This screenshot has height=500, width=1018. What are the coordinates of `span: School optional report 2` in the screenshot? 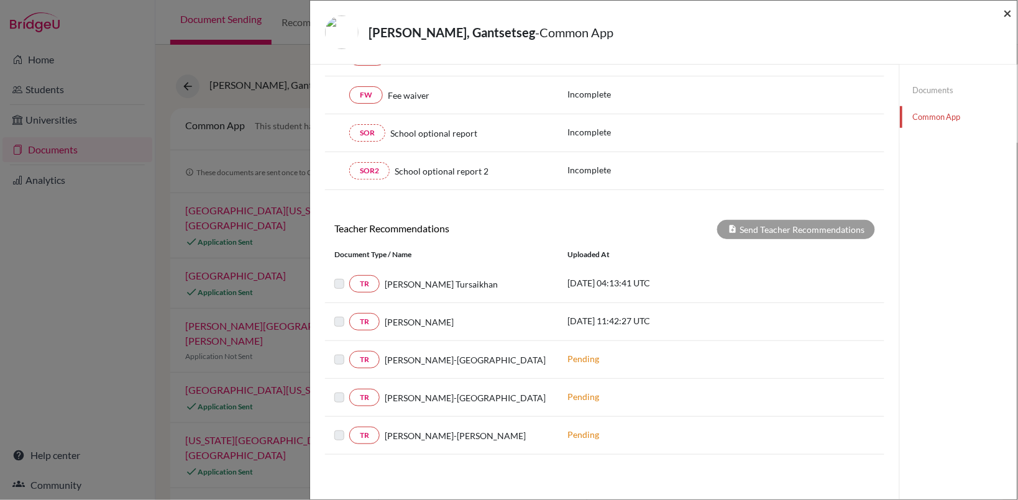 It's located at (441, 171).